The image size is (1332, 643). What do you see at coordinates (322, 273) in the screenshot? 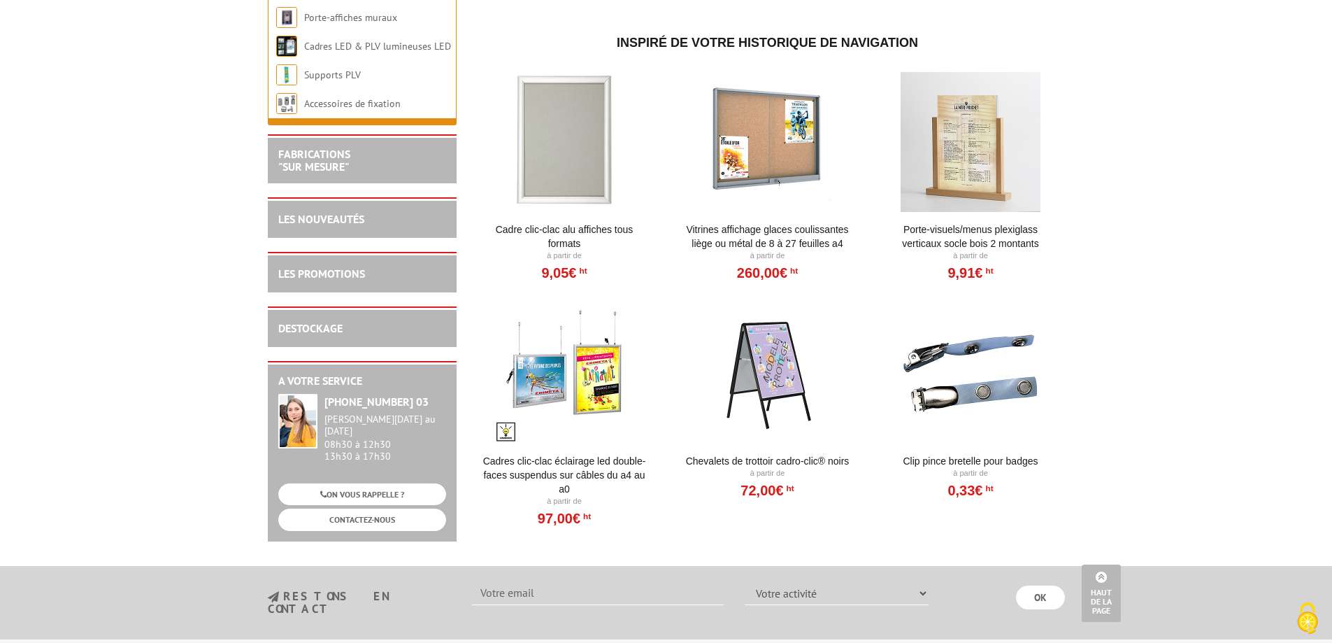
I see `a: LES PROMOTIONS` at bounding box center [322, 273].